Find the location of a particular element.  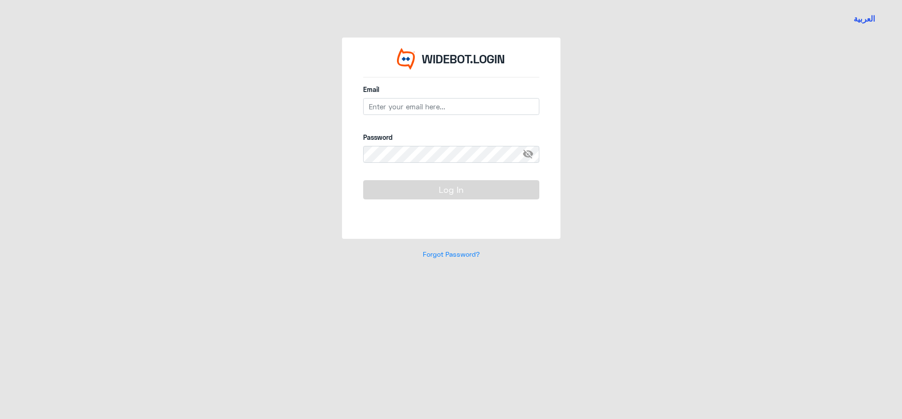

label: Password is located at coordinates (451, 137).